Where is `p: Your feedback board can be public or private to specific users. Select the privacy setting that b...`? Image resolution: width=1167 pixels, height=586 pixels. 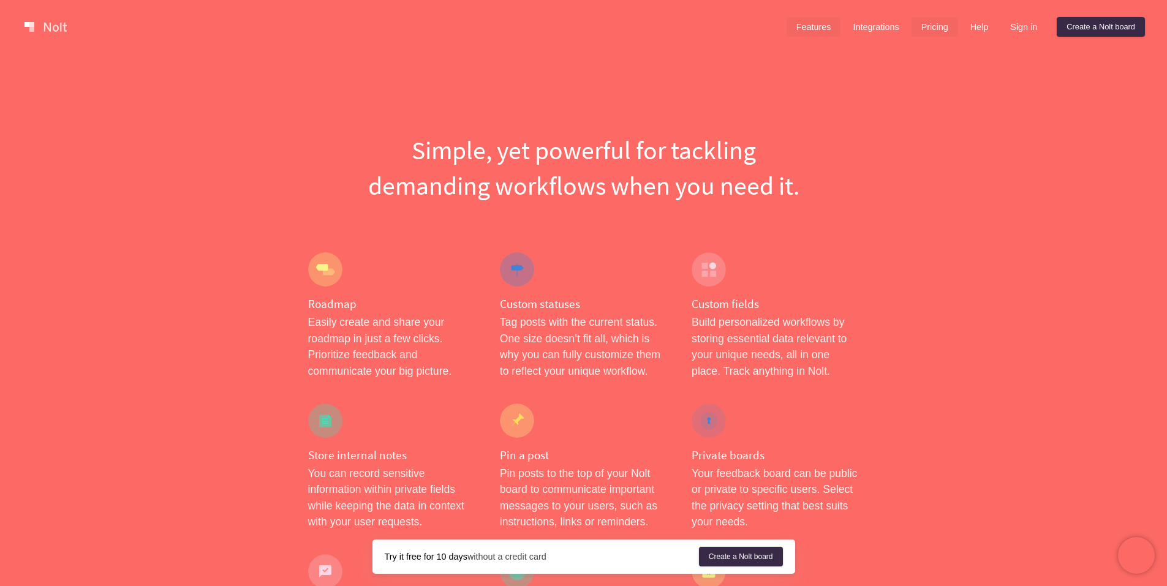 p: Your feedback board can be public or private to specific users. Select the privacy setting that b... is located at coordinates (775, 498).